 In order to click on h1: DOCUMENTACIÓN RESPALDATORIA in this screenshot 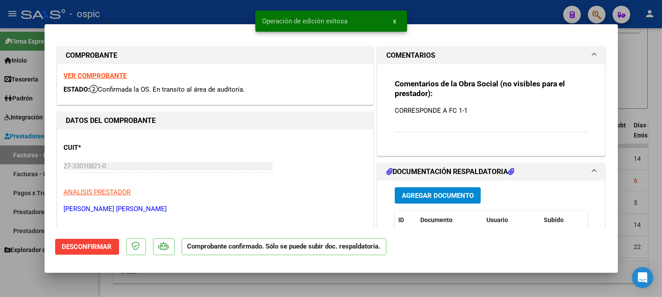, I will do `click(450, 172)`.